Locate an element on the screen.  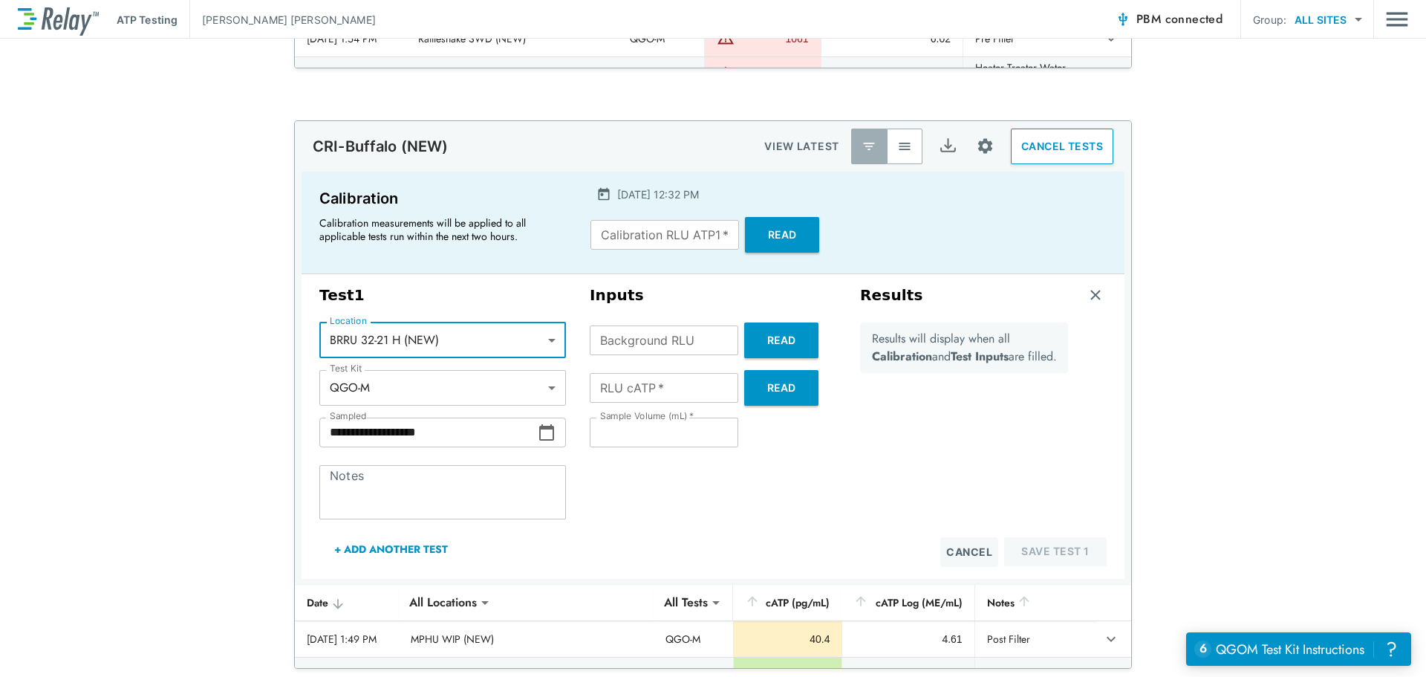
p: Calibration measurements will be applied to all applicable tests run within the next two hours. is located at coordinates (438, 230).